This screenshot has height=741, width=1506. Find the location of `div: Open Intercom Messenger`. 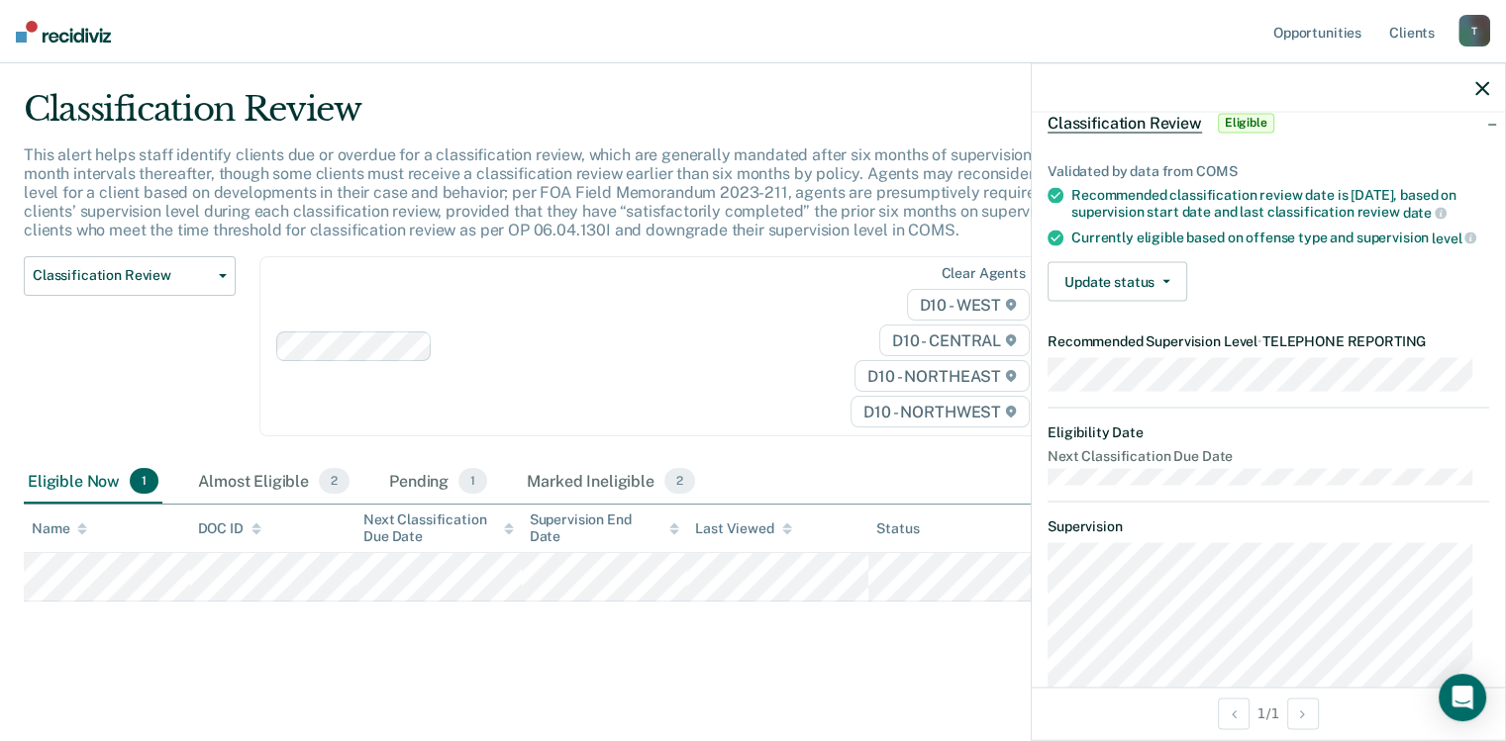

div: Open Intercom Messenger is located at coordinates (1462, 698).